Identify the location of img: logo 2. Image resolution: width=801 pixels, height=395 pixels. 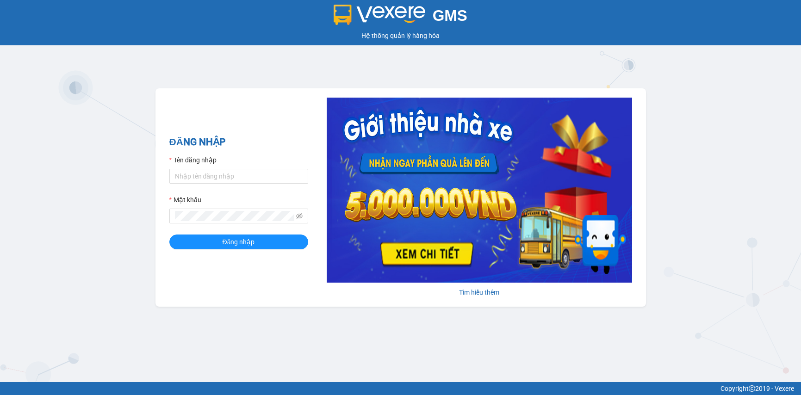
(379, 15).